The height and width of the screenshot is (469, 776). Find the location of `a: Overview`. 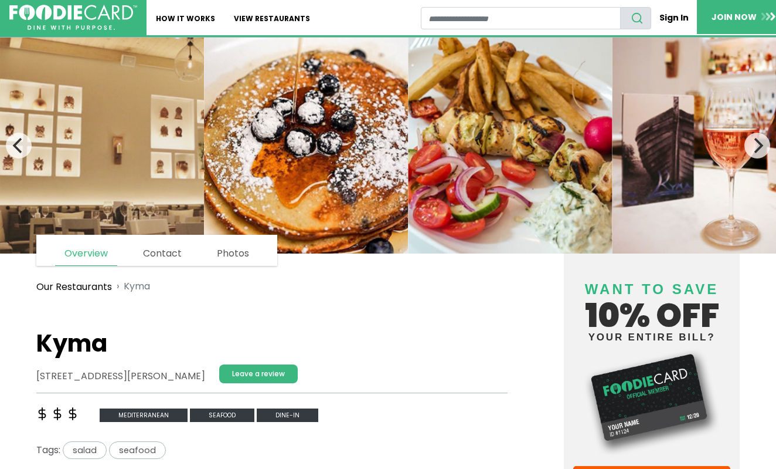

a: Overview is located at coordinates (86, 253).